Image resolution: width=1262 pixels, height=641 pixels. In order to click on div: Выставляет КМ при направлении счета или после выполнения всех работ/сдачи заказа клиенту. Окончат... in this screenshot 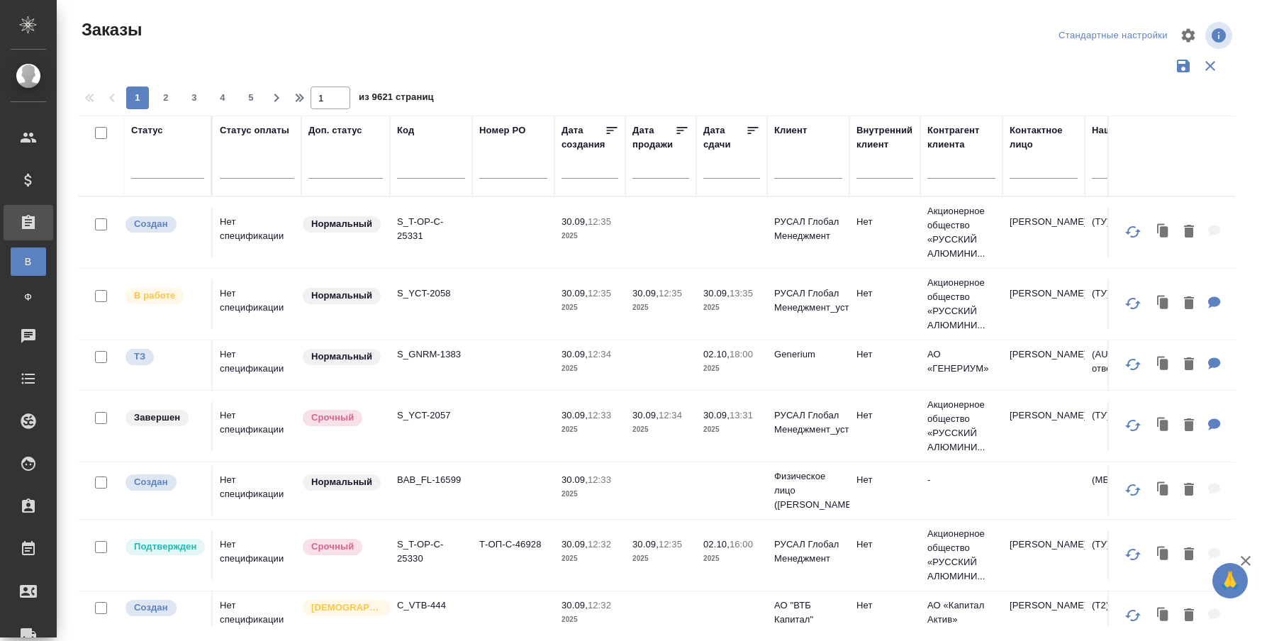, I will do `click(164, 418)`.